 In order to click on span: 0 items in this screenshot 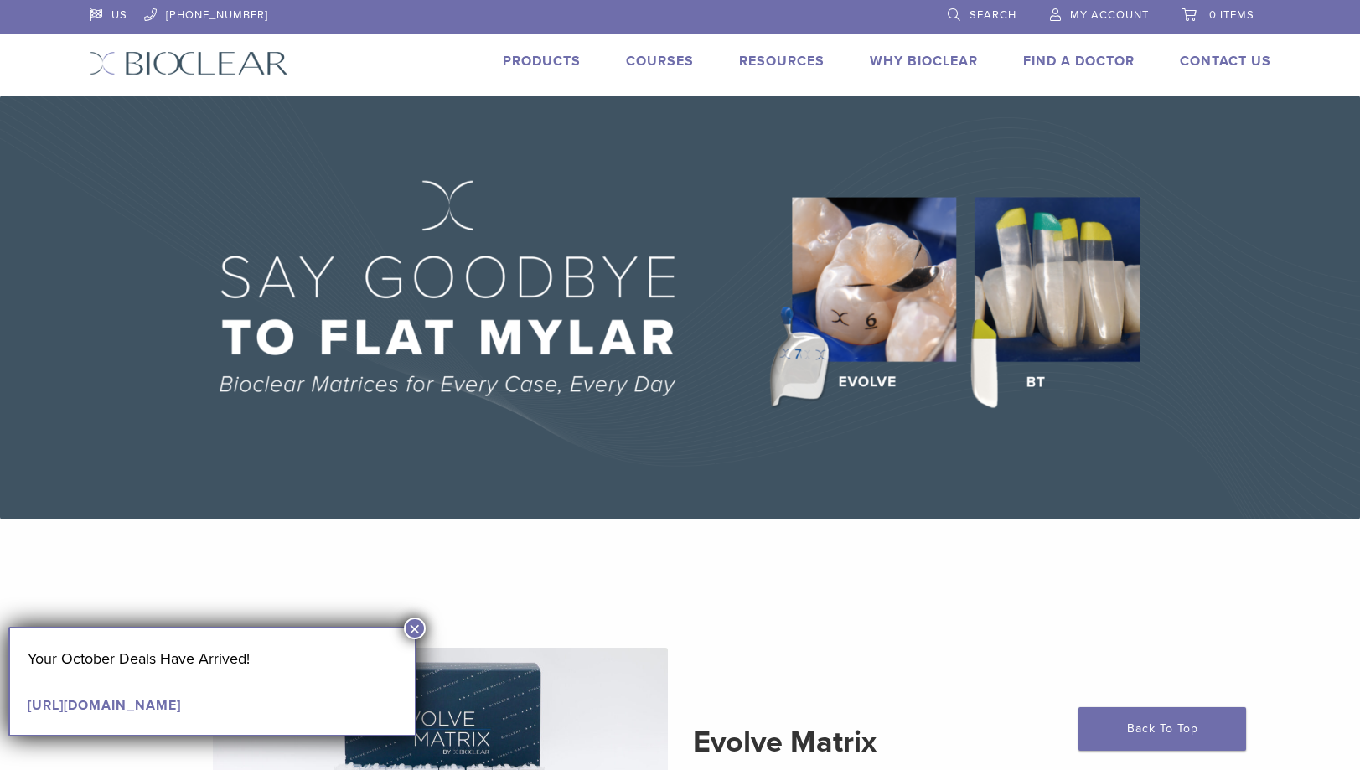, I will do `click(1232, 15)`.